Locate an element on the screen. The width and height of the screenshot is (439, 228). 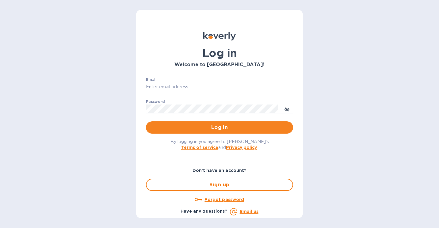
b: Don't have an account? is located at coordinates (219, 170).